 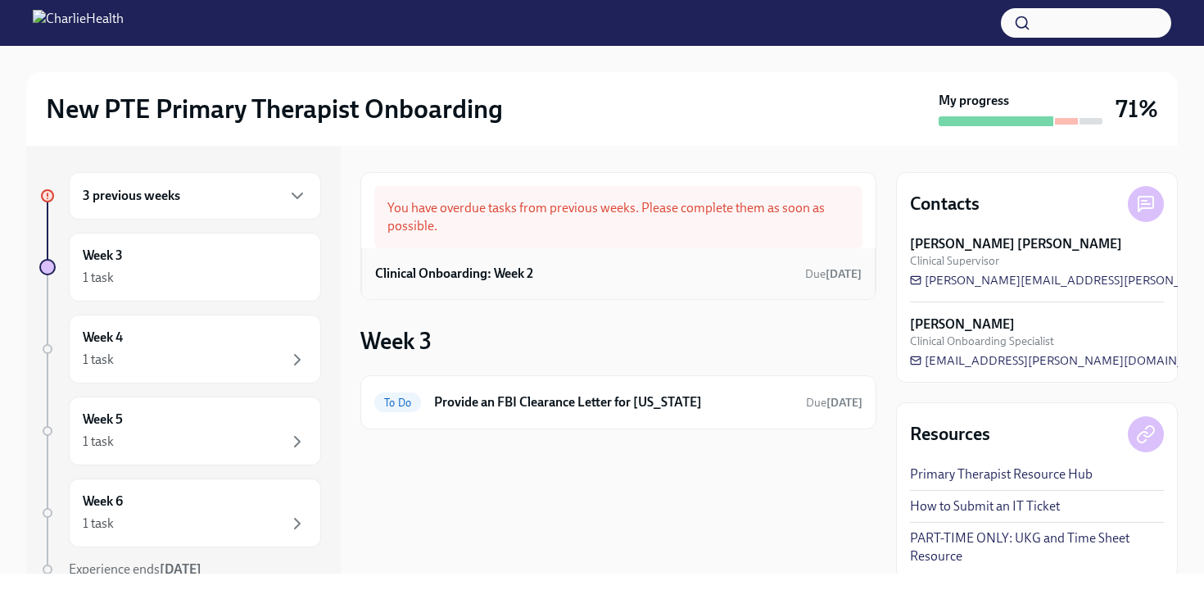 I want to click on span: October 23rd, 2025 10:00, so click(x=834, y=402).